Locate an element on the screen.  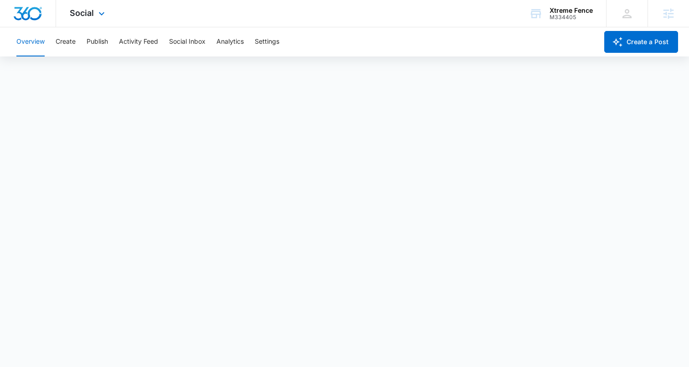
div: account id is located at coordinates (571, 17).